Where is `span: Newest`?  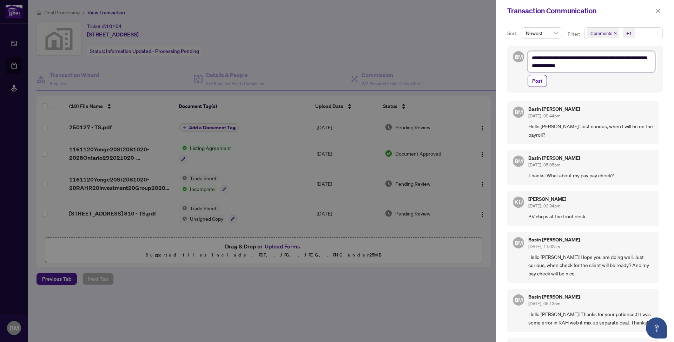 span: Newest is located at coordinates (541, 33).